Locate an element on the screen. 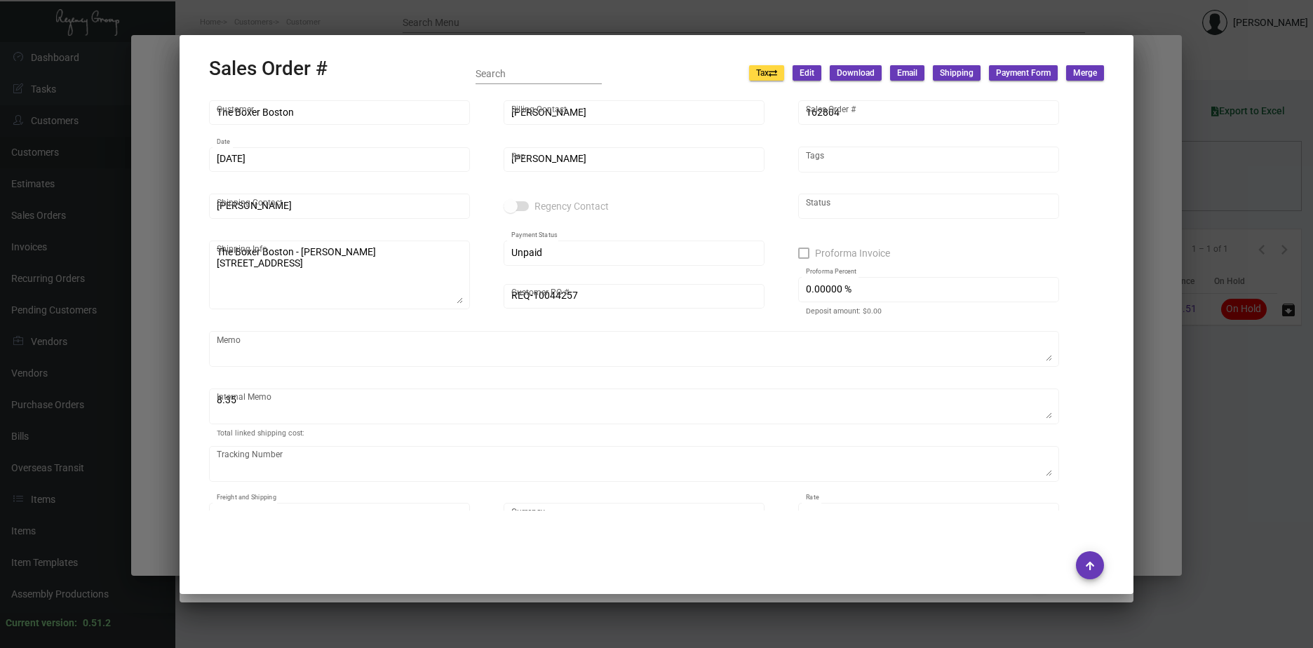  span: Proforma Invoice is located at coordinates (852, 253).